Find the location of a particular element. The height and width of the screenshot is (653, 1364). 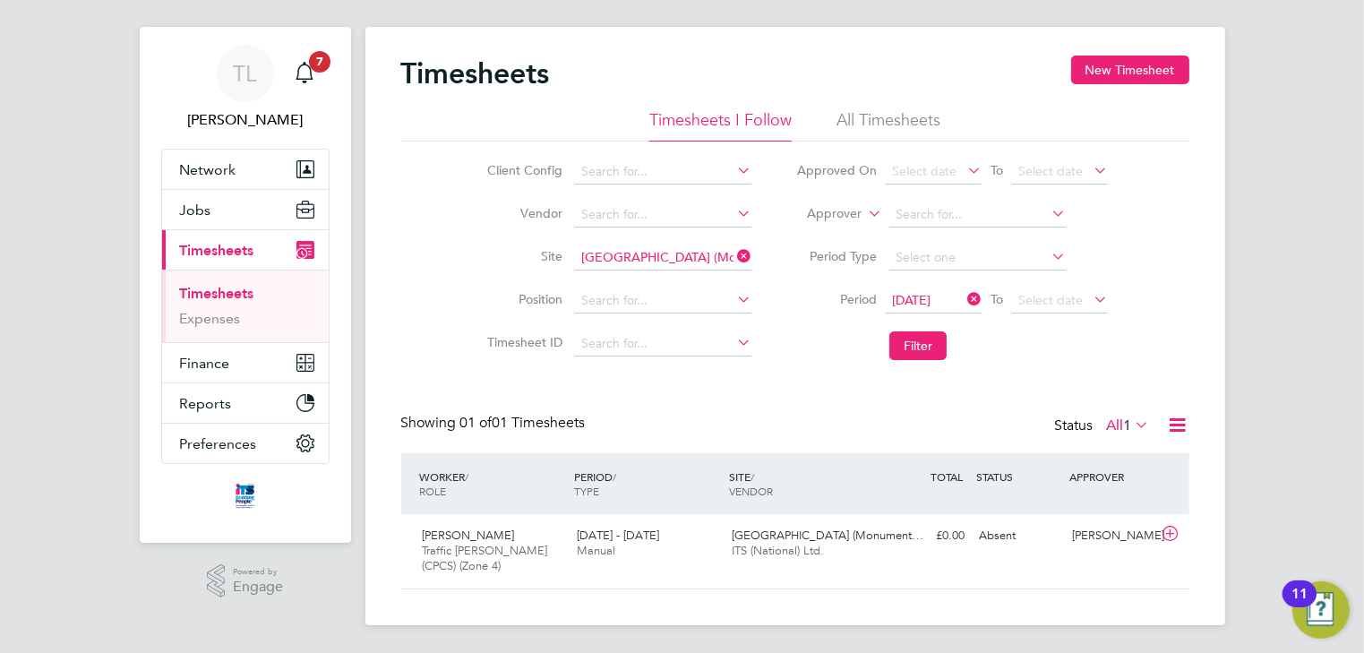

span: TYPE is located at coordinates (587, 491).